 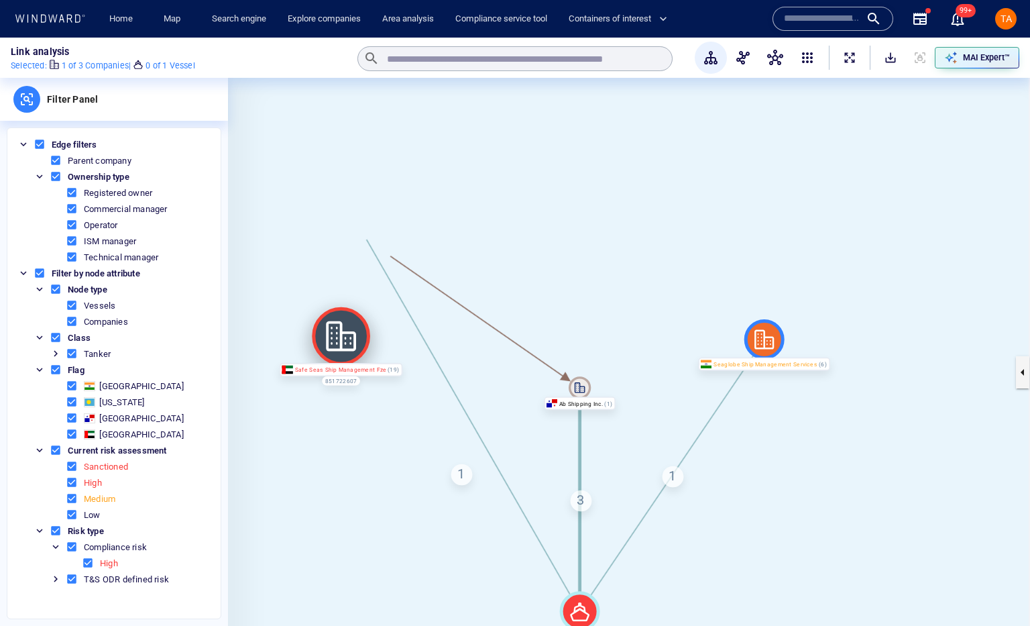 What do you see at coordinates (958, 19) in the screenshot?
I see `button: 99+` at bounding box center [958, 19].